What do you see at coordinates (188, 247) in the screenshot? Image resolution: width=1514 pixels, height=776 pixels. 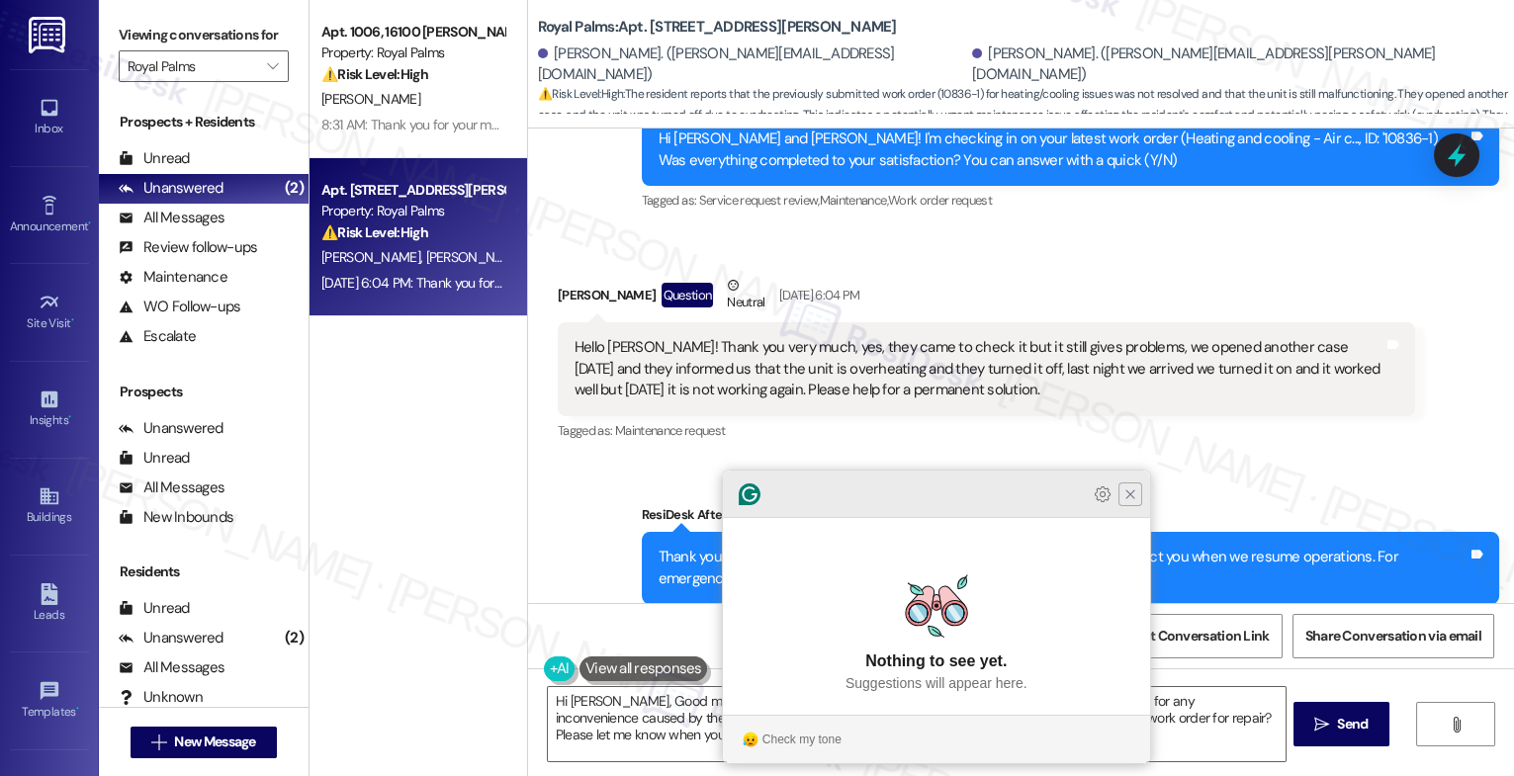 I see `div: Review follow-ups` at bounding box center [188, 247].